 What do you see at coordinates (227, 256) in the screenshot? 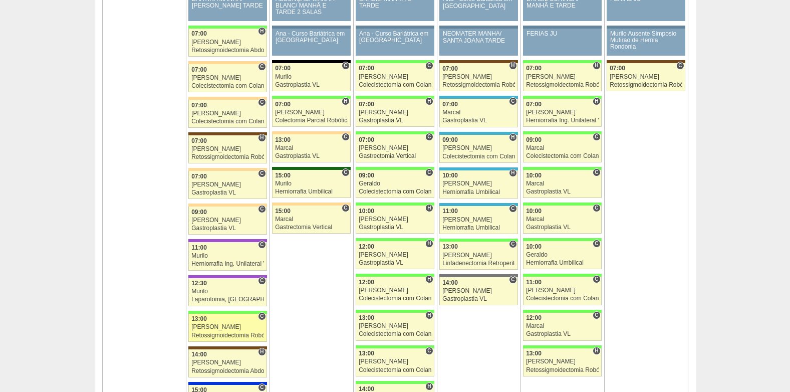
I see `a: C 11:00 Murilo Herniorrafia Ing. Unilateral VL` at bounding box center [227, 256].